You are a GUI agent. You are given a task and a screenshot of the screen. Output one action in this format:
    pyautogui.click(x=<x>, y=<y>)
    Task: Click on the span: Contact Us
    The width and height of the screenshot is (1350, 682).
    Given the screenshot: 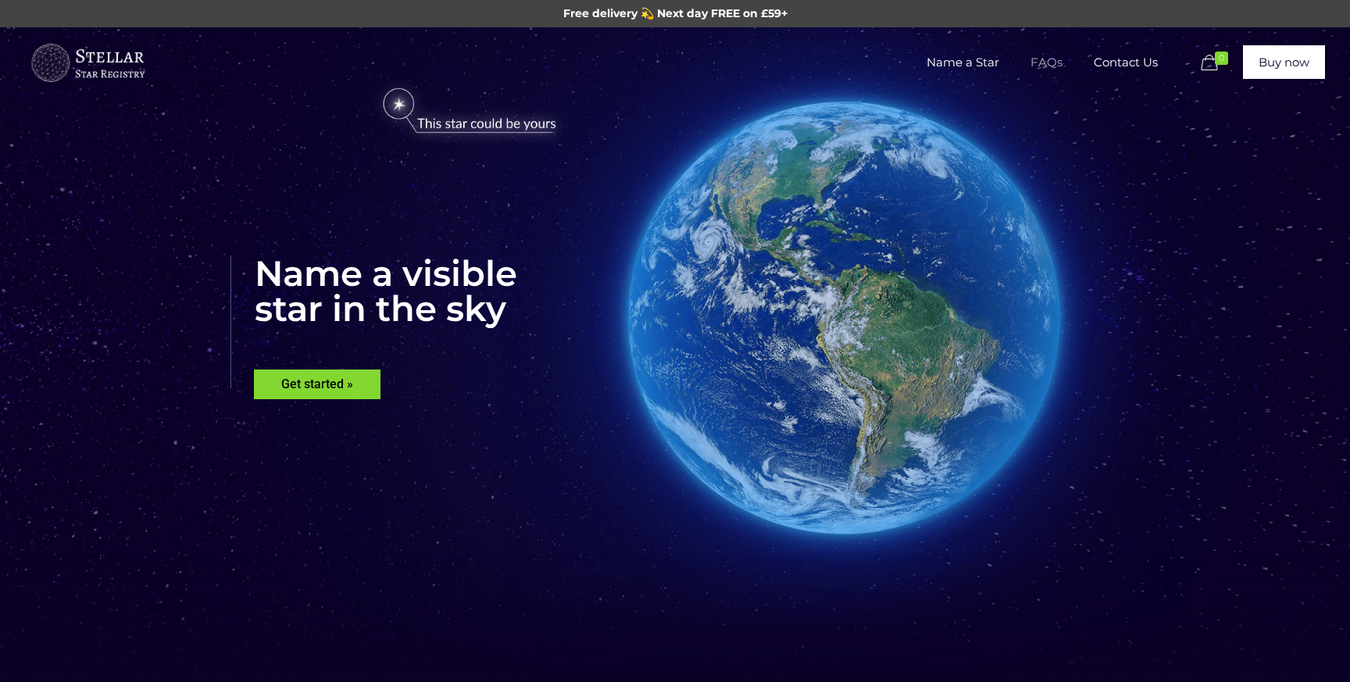 What is the action you would take?
    pyautogui.click(x=1126, y=63)
    